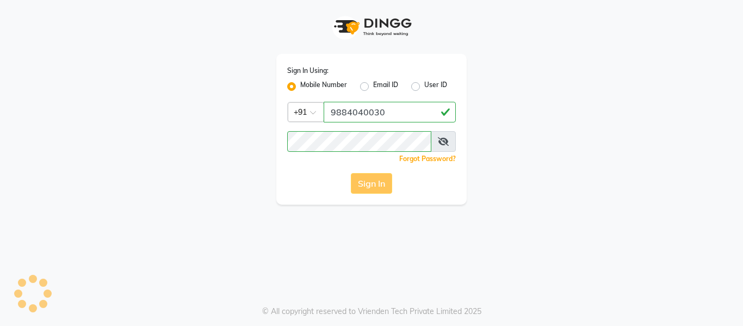  Describe the element at coordinates (372, 27) in the screenshot. I see `img: logo1.svg` at that location.